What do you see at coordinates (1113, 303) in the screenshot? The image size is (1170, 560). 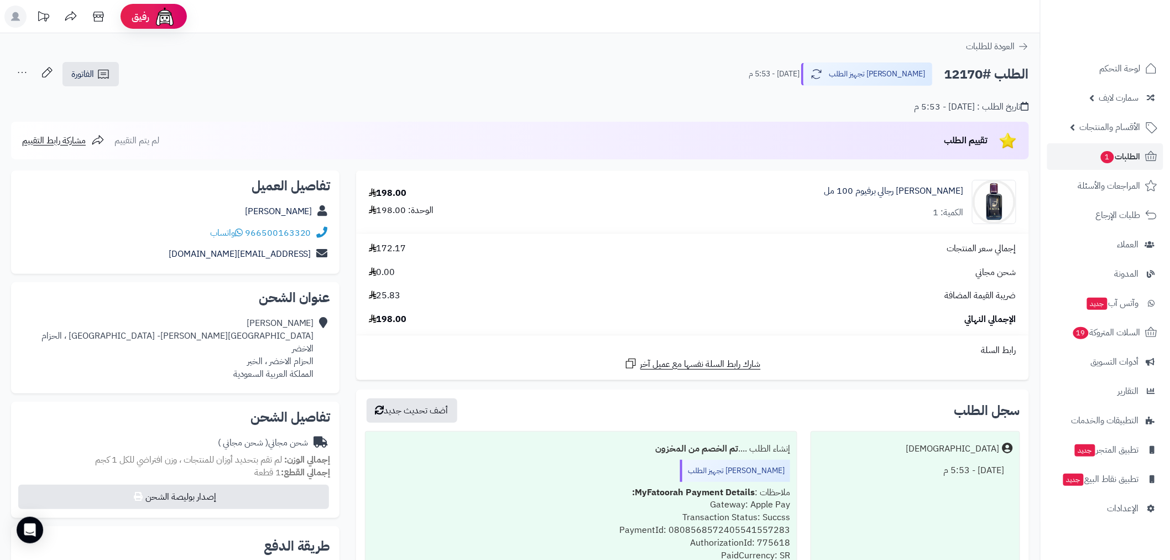 I see `span: وآتس آب` at bounding box center [1113, 303].